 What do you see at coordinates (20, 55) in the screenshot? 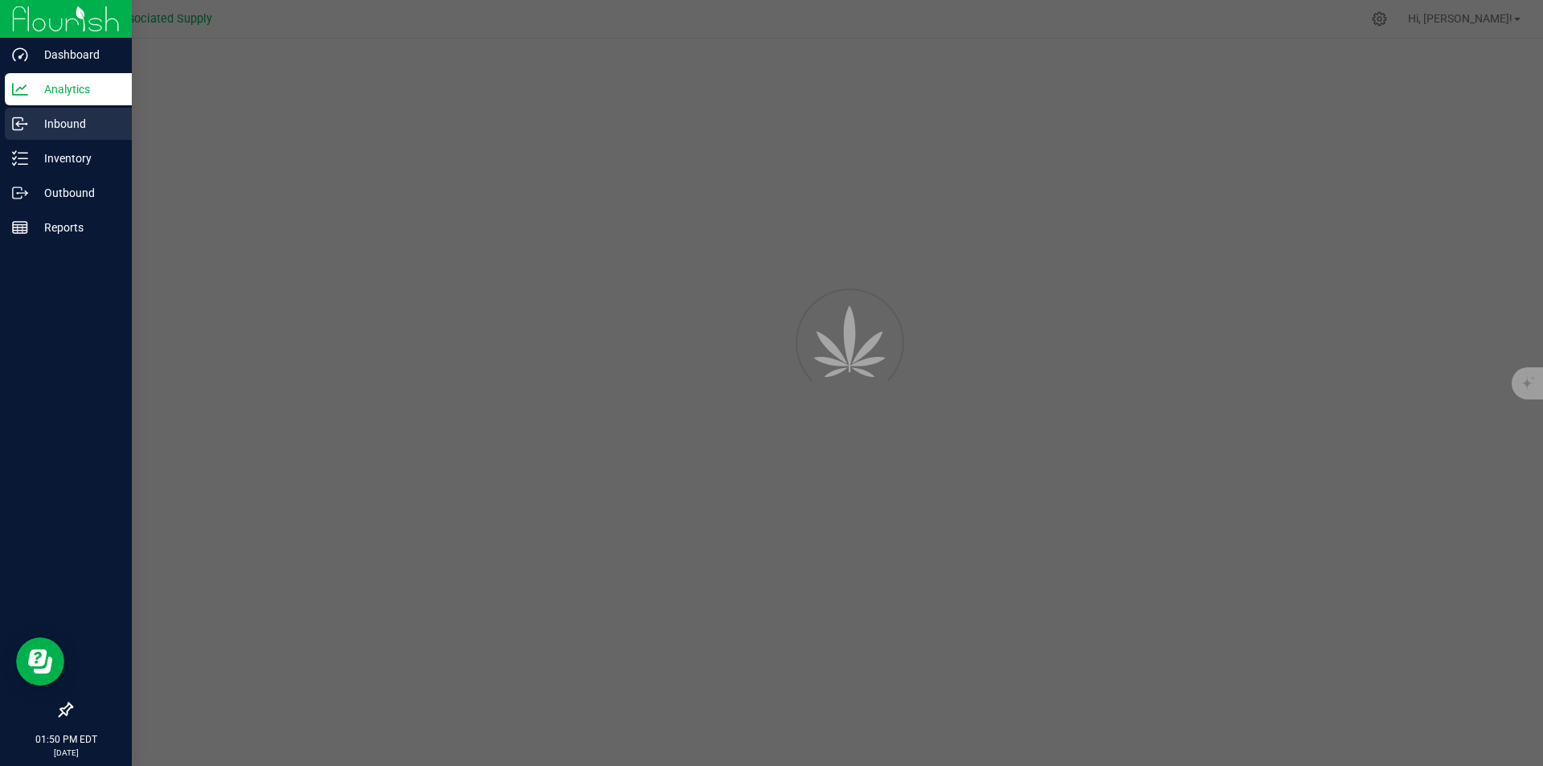
I see `inline-svg: Dashboard` at bounding box center [20, 55].